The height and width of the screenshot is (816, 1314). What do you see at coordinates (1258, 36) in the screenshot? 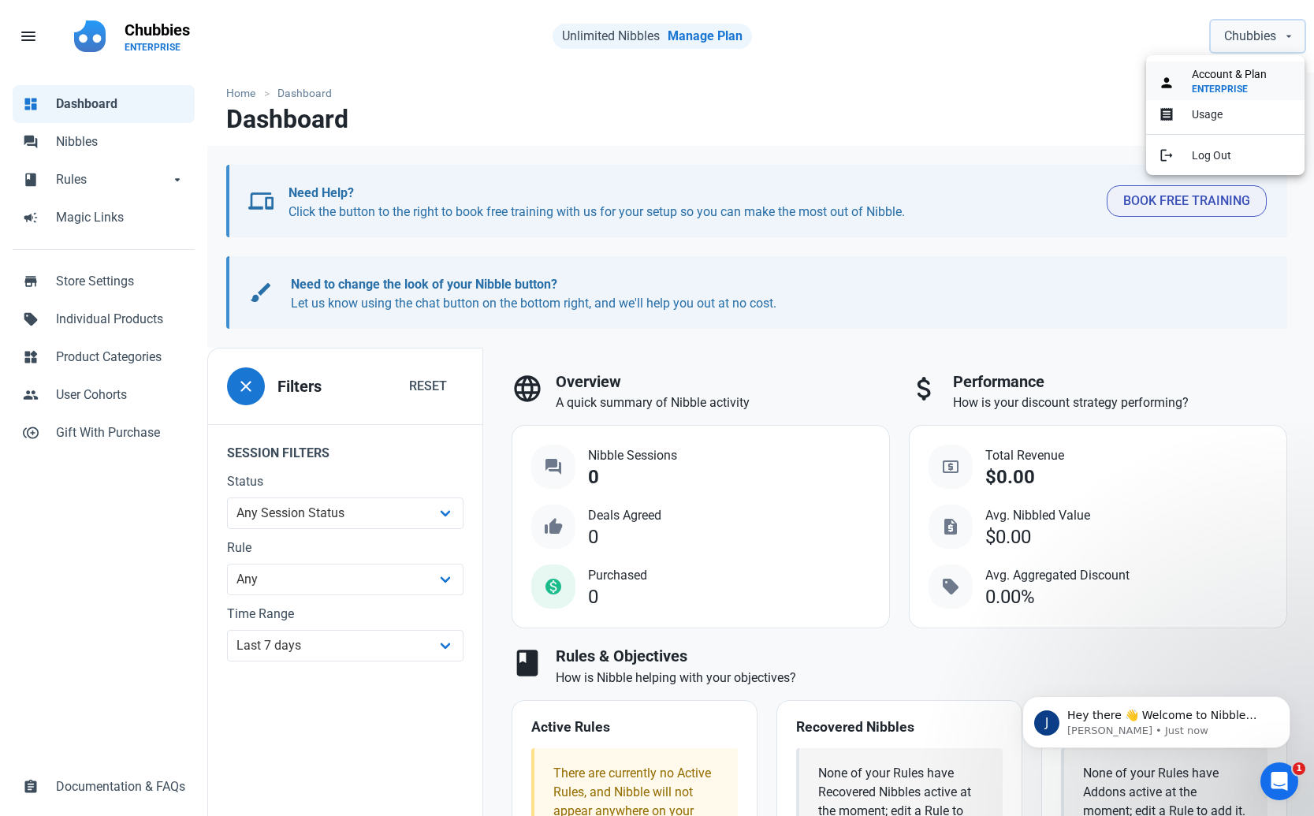
I see `button: Chubbies` at bounding box center [1258, 36].